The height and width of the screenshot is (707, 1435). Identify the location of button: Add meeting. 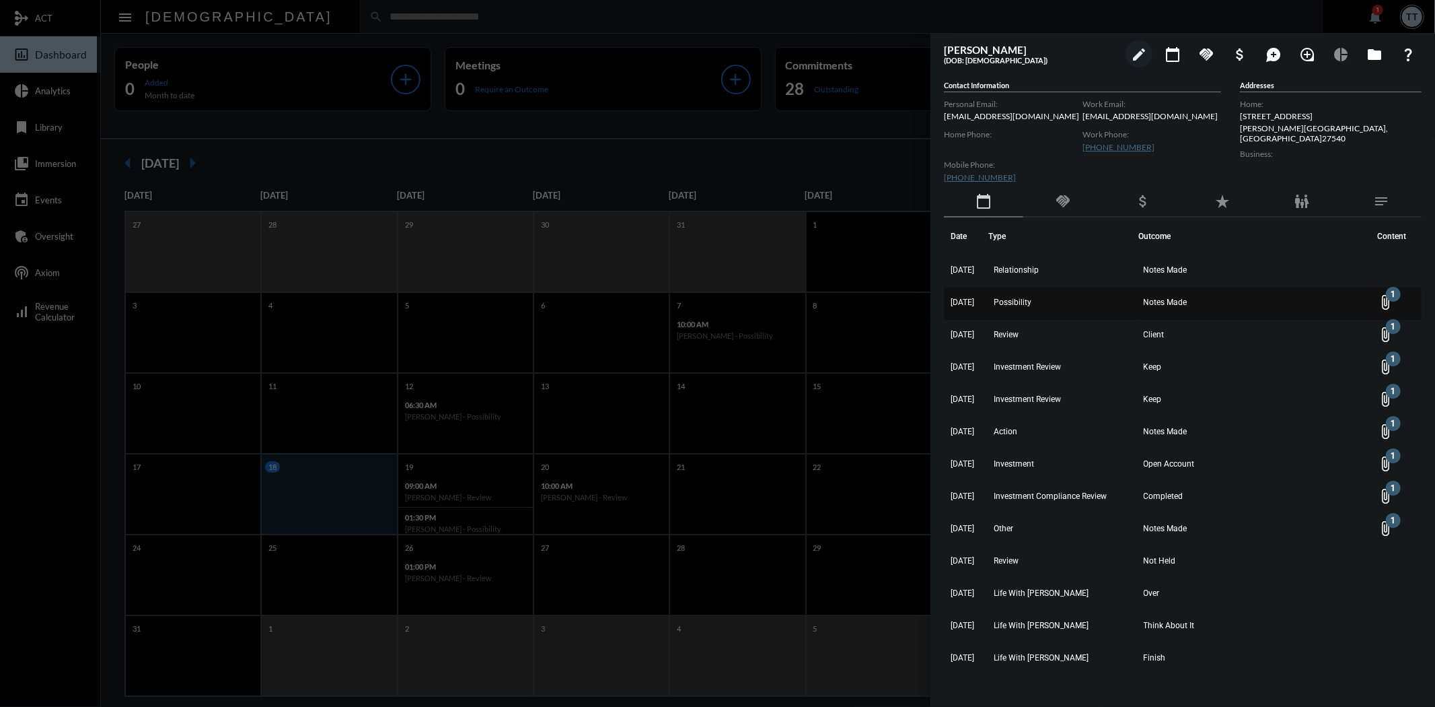
(1173, 54).